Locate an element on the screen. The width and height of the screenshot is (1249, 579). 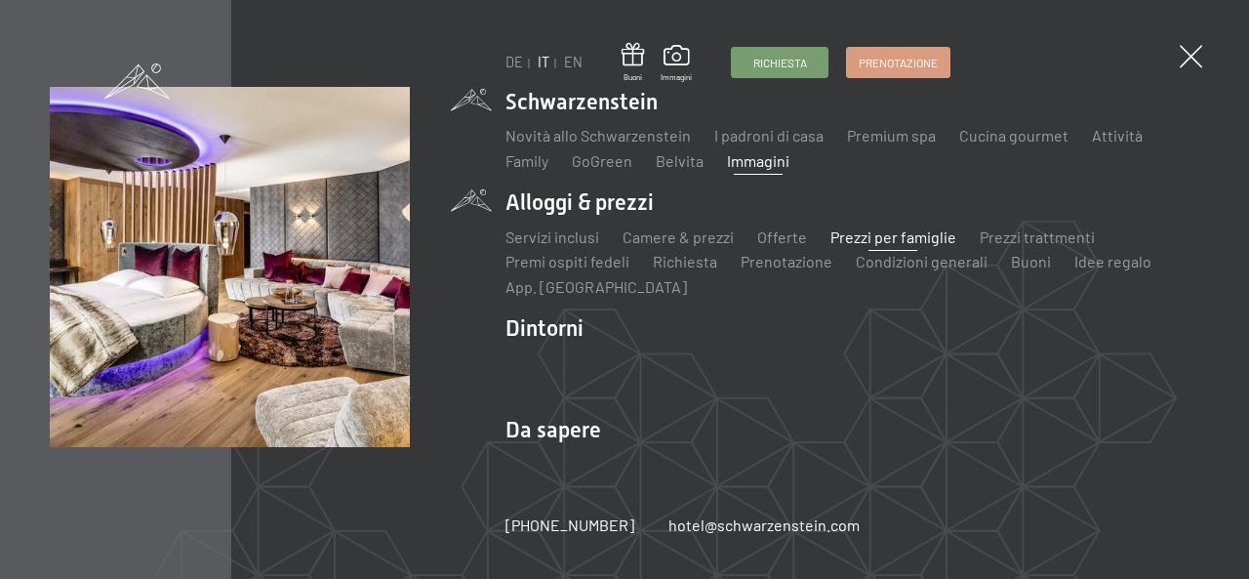
span: Immagini is located at coordinates (676, 77).